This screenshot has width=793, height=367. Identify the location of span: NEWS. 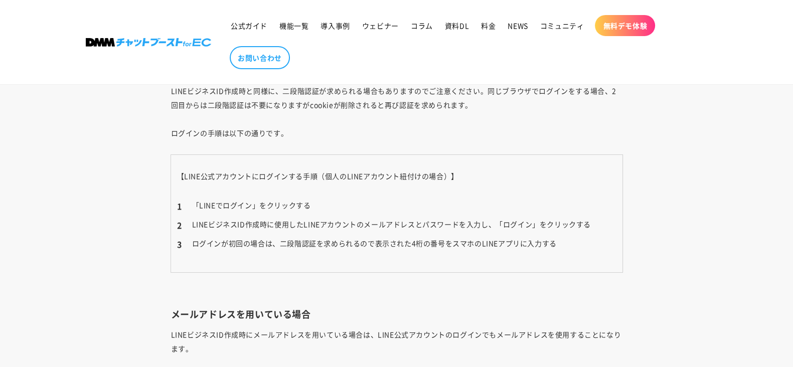
(518, 26).